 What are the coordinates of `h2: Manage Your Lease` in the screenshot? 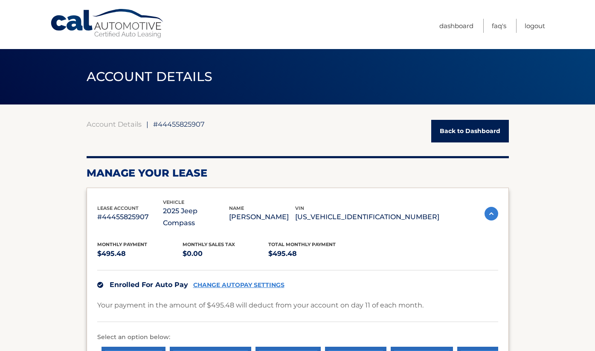 It's located at (298, 173).